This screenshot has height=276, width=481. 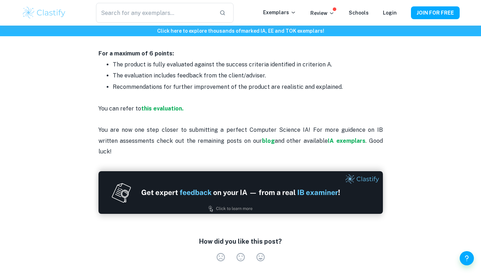 What do you see at coordinates (346, 141) in the screenshot?
I see `a: IA exemplars` at bounding box center [346, 141].